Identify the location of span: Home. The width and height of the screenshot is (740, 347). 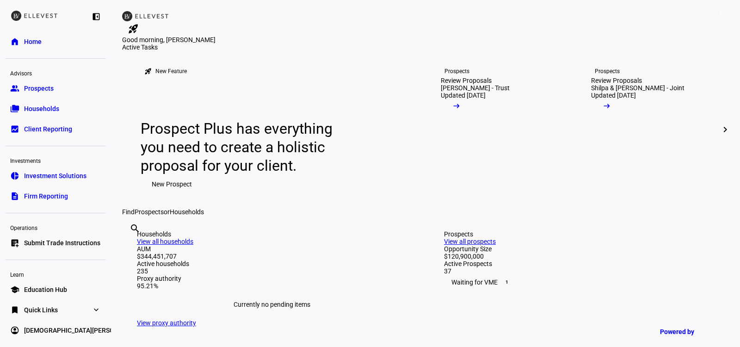
(33, 42).